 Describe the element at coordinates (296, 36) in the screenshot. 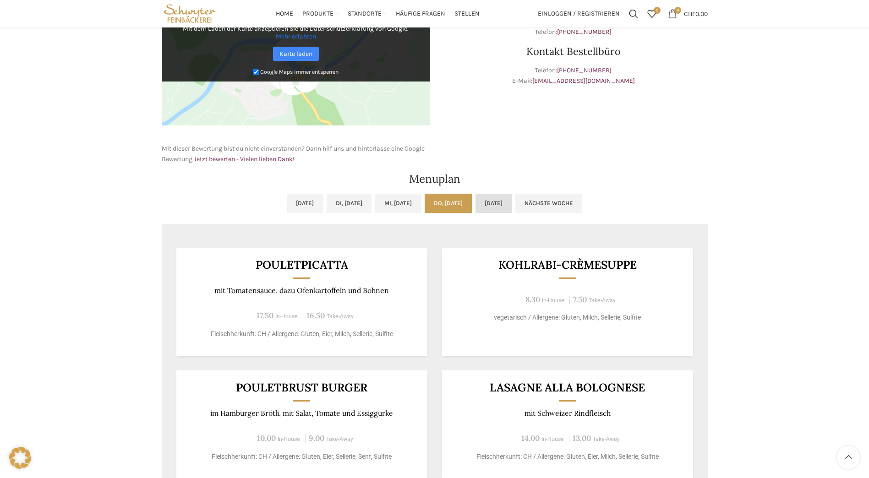

I see `a: Mehr erfahren` at that location.